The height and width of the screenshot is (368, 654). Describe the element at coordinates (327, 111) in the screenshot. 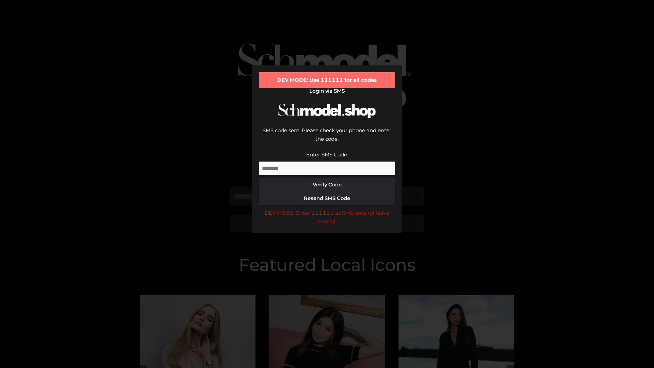

I see `img: Schmodel Logo` at that location.